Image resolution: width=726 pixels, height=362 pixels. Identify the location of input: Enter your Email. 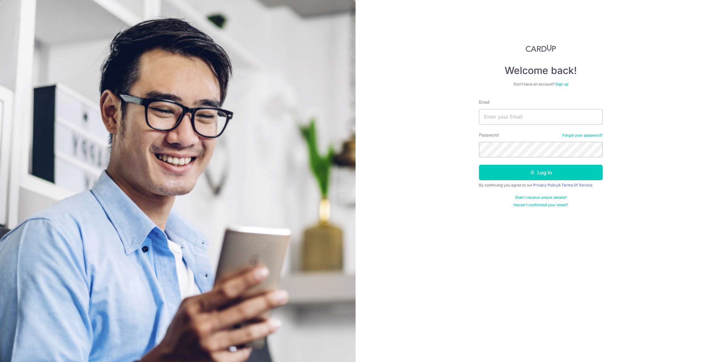
(541, 117).